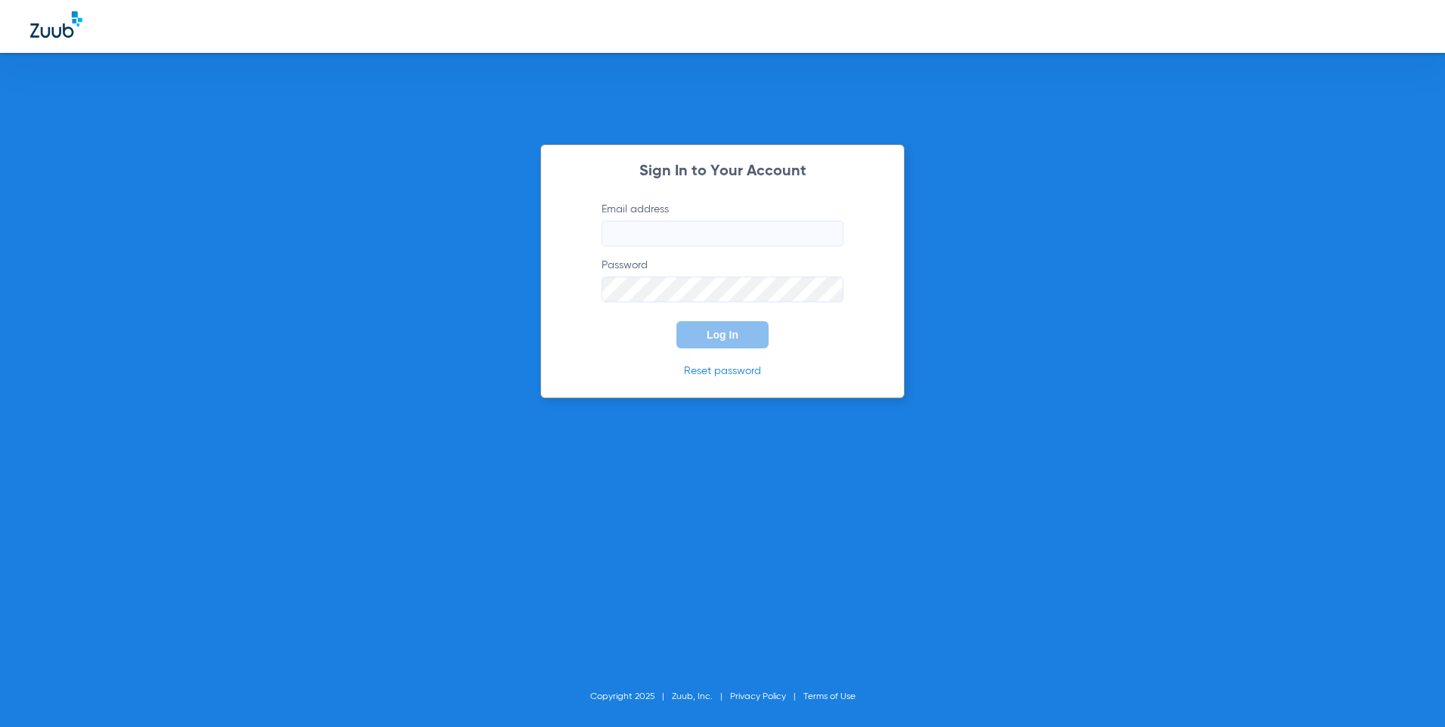 The image size is (1445, 727). I want to click on input: Email address, so click(723, 234).